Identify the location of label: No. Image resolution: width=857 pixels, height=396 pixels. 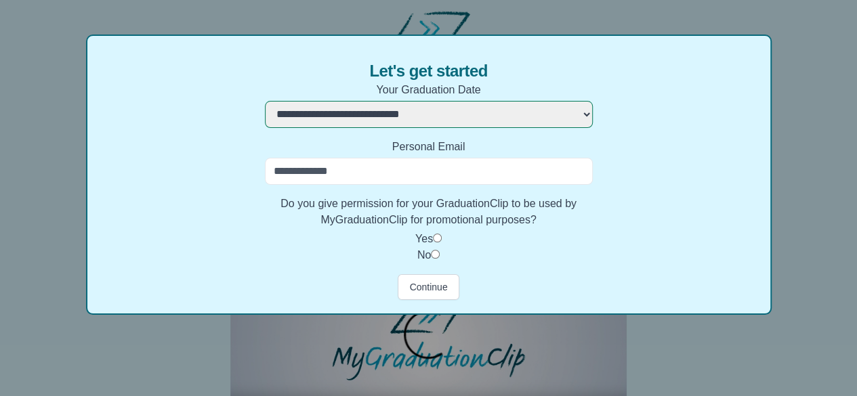
(424, 255).